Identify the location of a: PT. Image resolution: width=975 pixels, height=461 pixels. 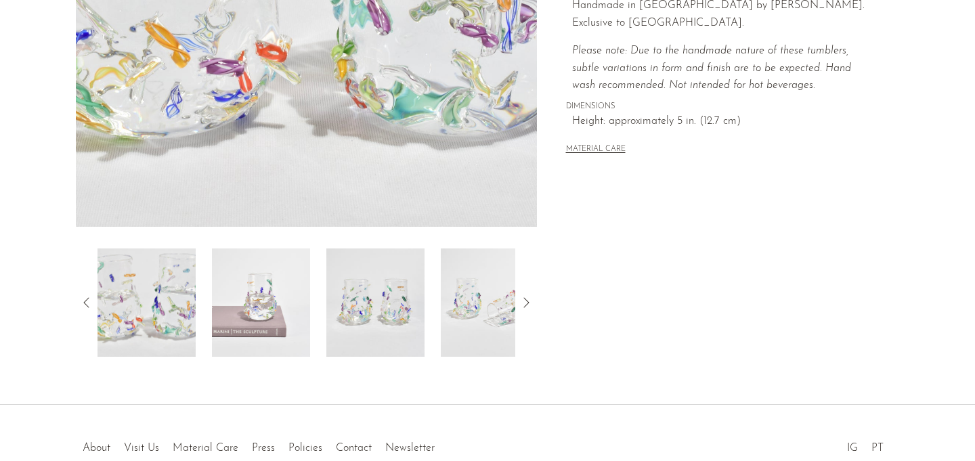
(877, 448).